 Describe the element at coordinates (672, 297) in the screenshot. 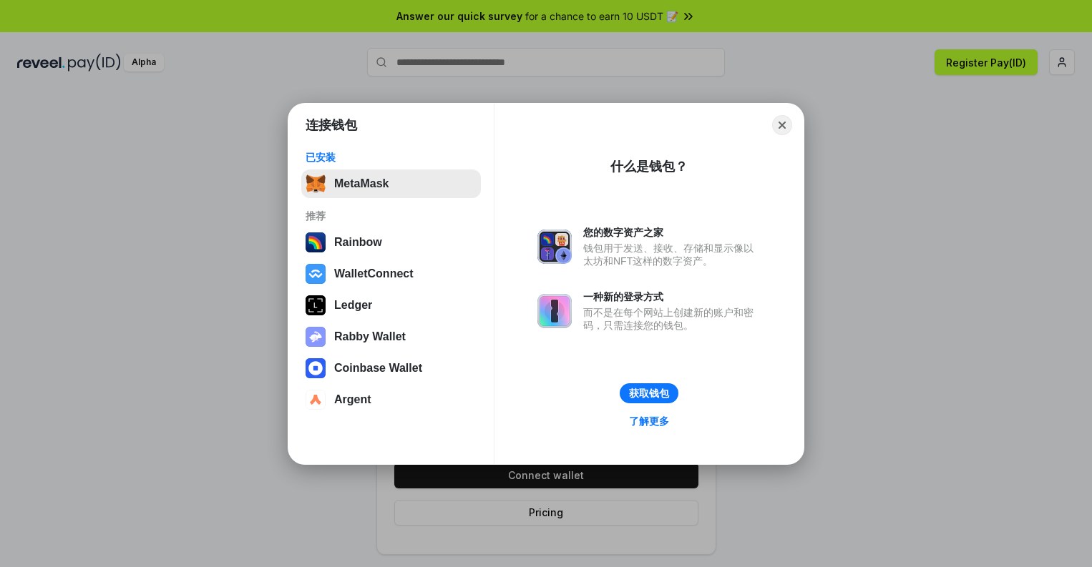

I see `div: 一种新的登录方式` at that location.